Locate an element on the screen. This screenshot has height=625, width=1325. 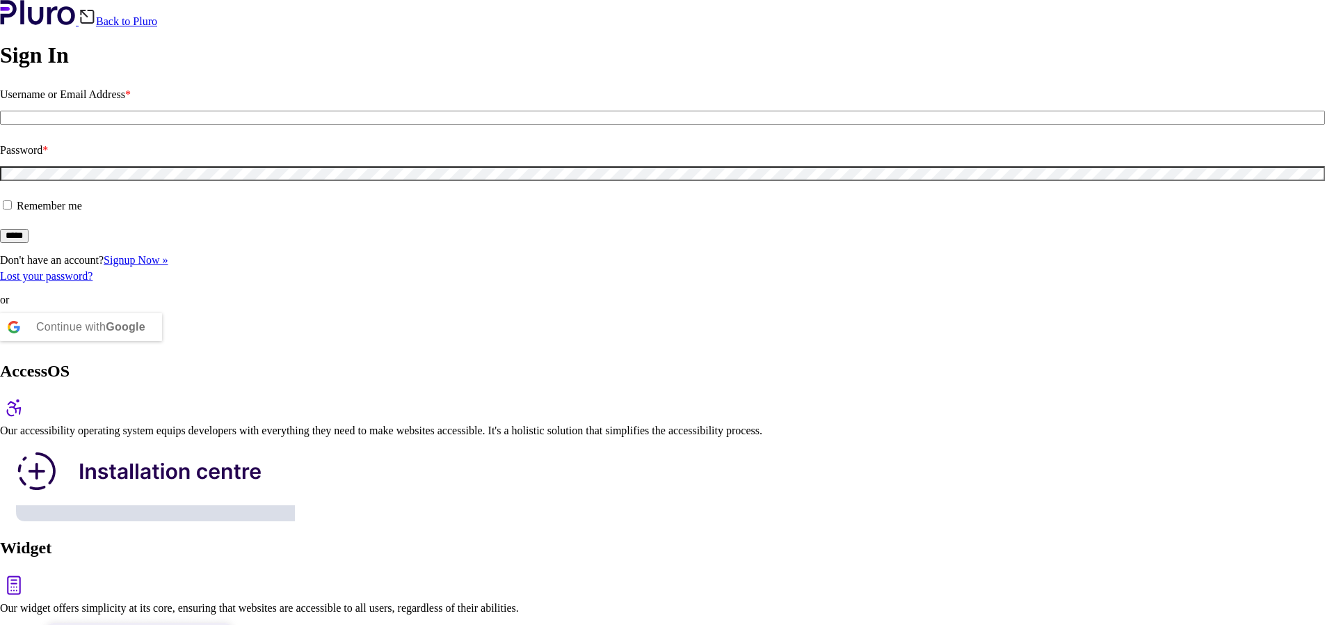
a: Back to Pluro is located at coordinates (118, 21).